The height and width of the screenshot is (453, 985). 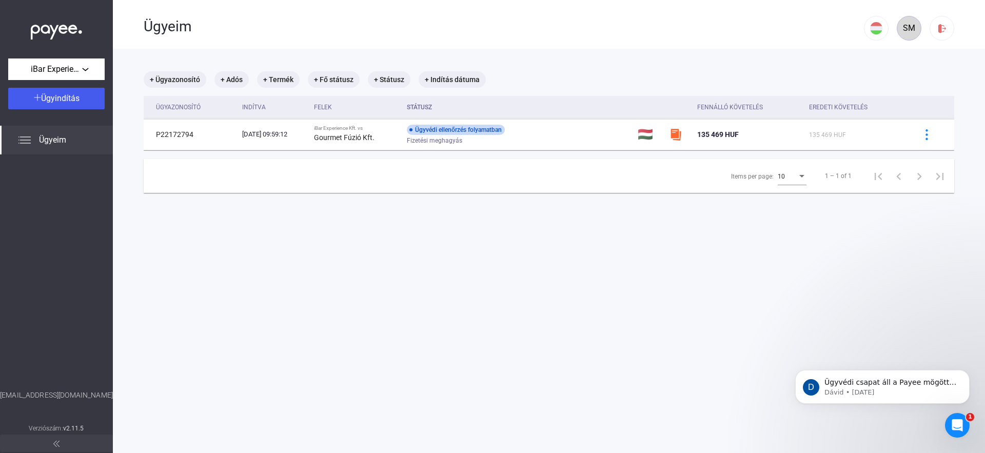 What do you see at coordinates (940, 176) in the screenshot?
I see `button: Last page` at bounding box center [940, 176].